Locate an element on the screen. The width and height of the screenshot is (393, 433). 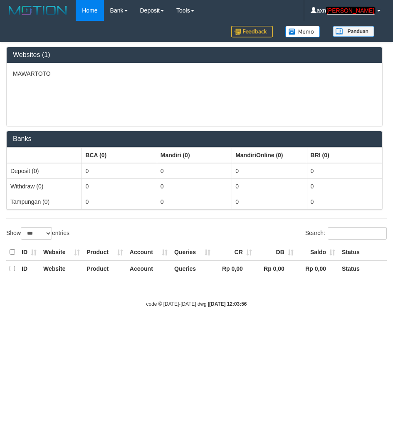
img: Button%20Memo.svg is located at coordinates (303, 32).